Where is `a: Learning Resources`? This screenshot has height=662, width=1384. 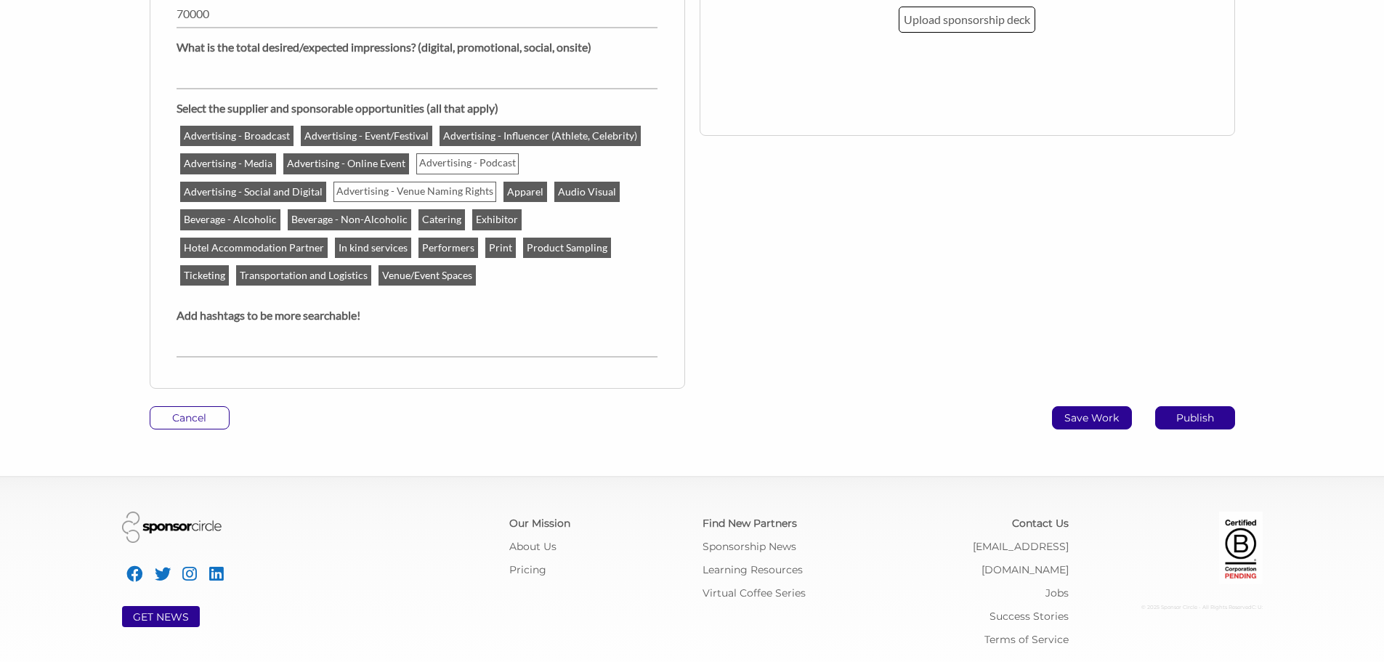
a: Learning Resources is located at coordinates (753, 570).